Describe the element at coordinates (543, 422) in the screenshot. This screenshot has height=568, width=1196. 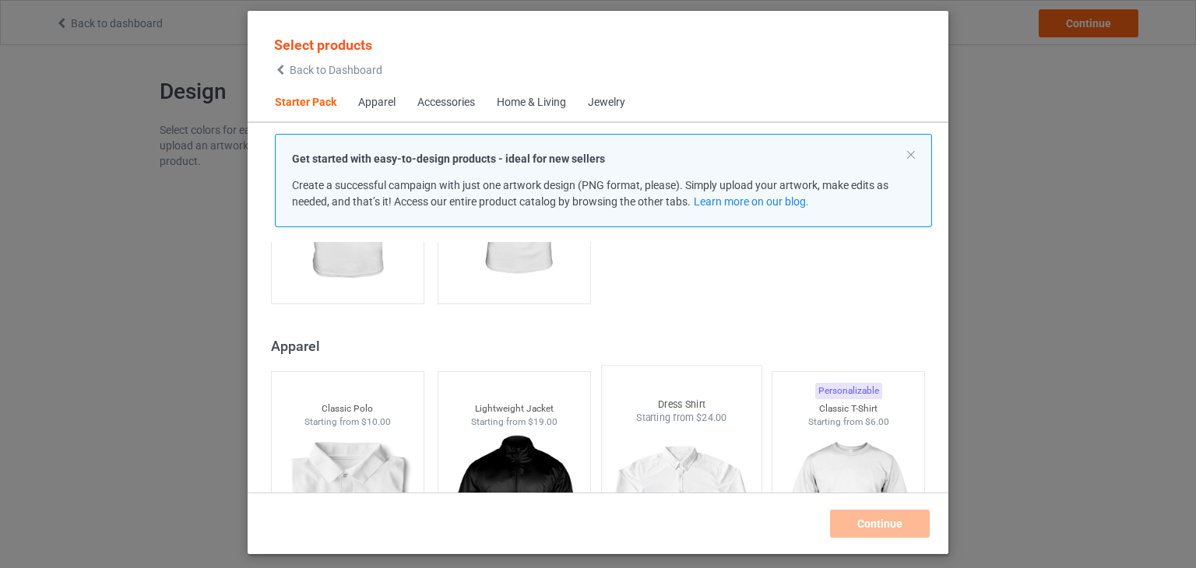
I see `span: $19.00` at that location.